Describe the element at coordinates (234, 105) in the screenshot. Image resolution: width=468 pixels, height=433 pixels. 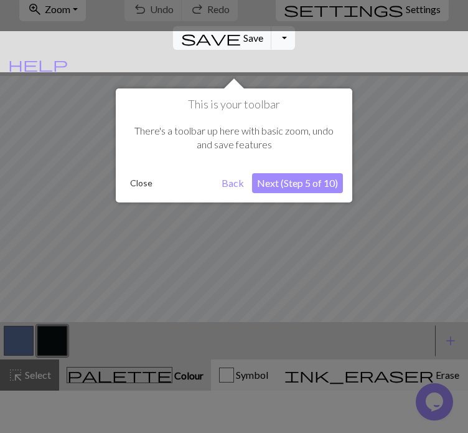
I see `h1: This is your toolbar` at that location.